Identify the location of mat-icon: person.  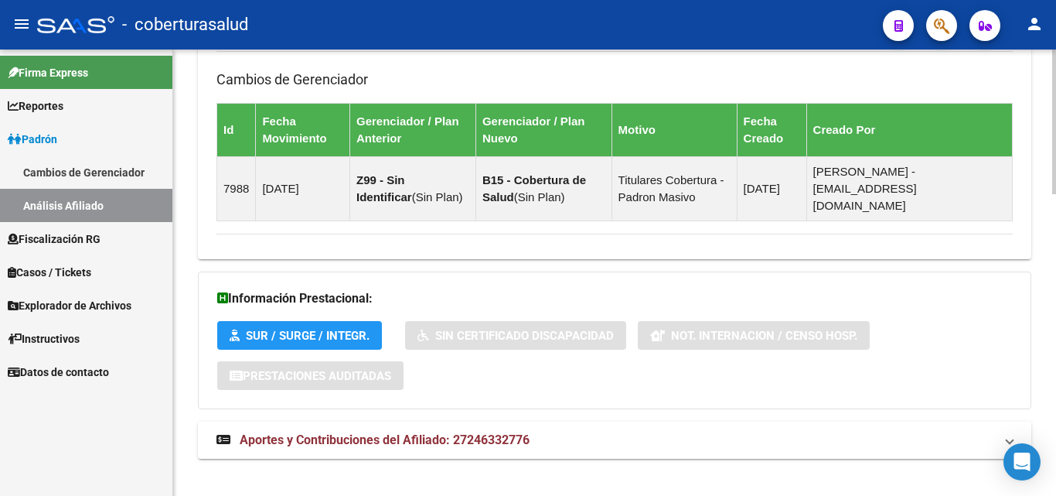
(1035, 24).